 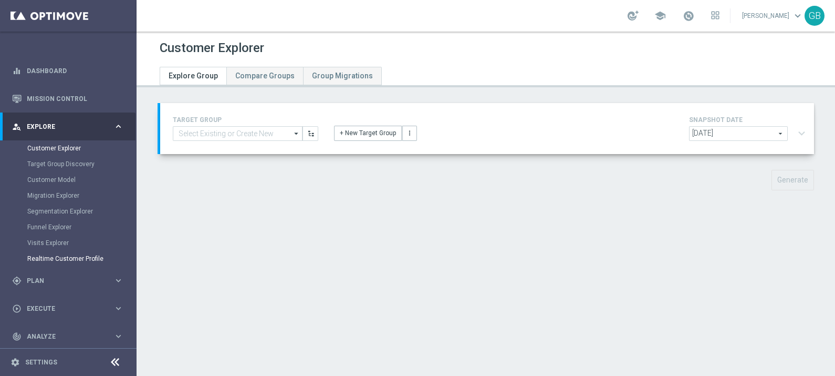 I want to click on i: arrow_drop_down, so click(x=297, y=133).